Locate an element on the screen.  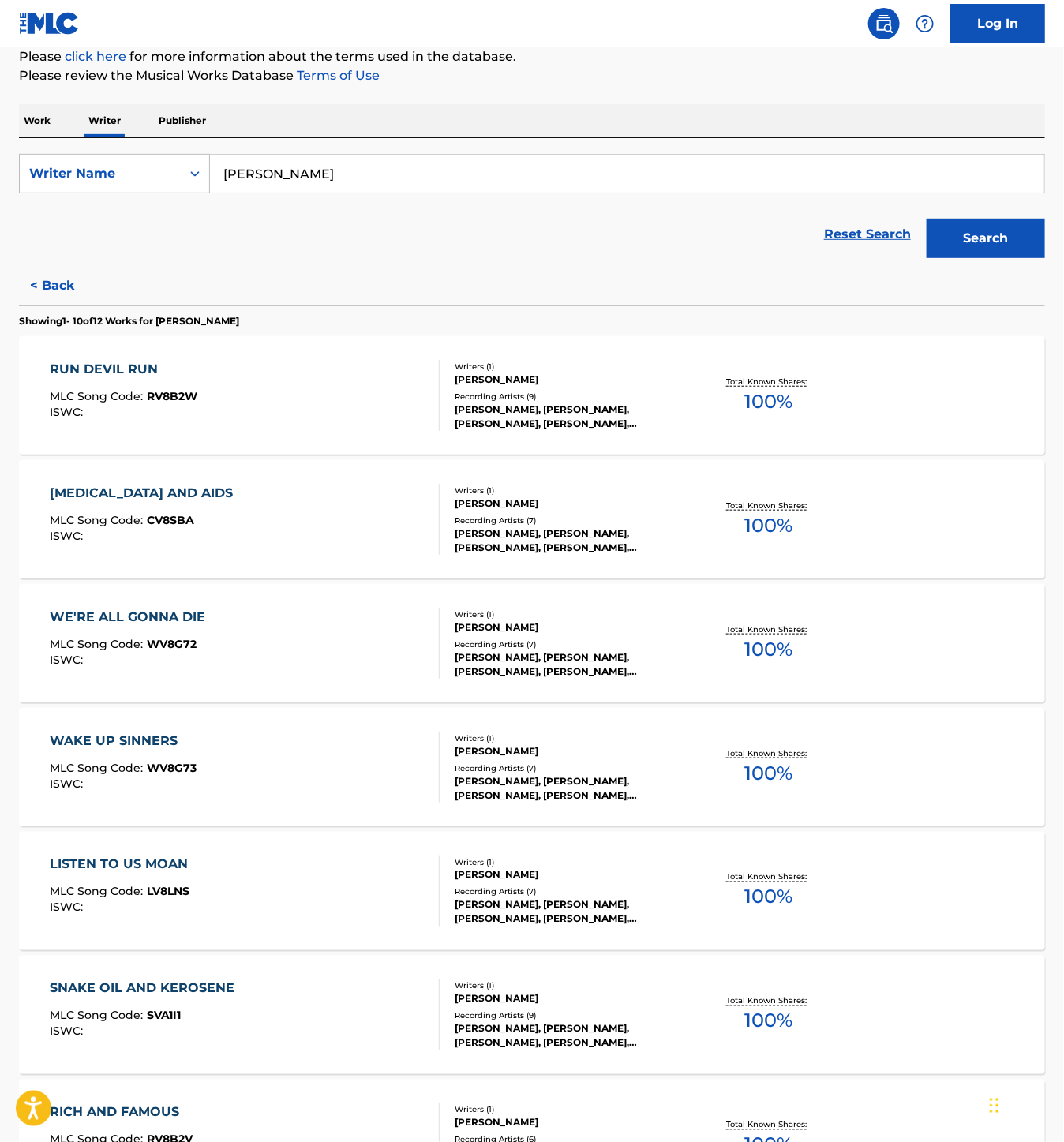
p: Work is located at coordinates (37, 121).